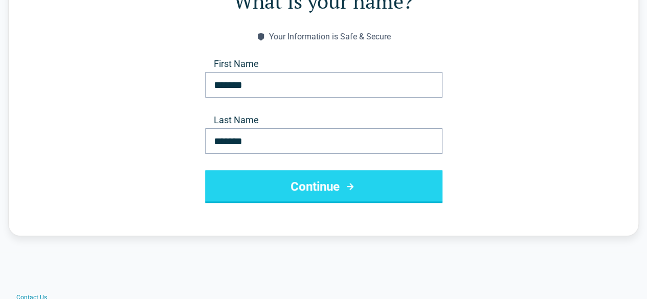  What do you see at coordinates (324, 64) in the screenshot?
I see `label: First Name` at bounding box center [324, 64].